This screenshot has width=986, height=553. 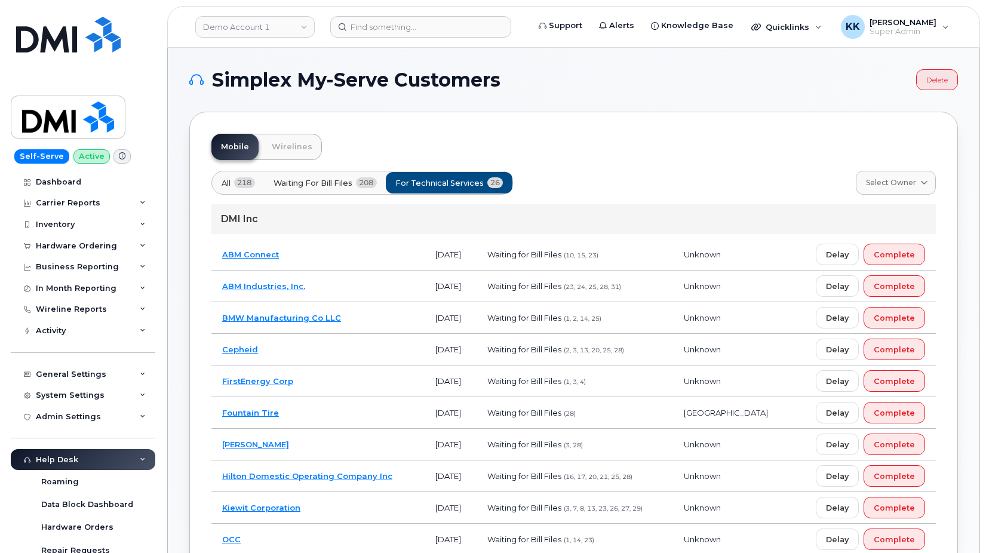 What do you see at coordinates (240, 349) in the screenshot?
I see `a: Cepheid` at bounding box center [240, 349].